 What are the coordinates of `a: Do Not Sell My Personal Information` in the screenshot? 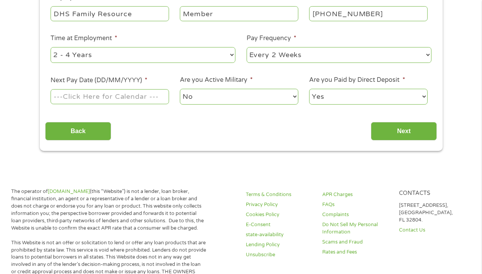 It's located at (356, 228).